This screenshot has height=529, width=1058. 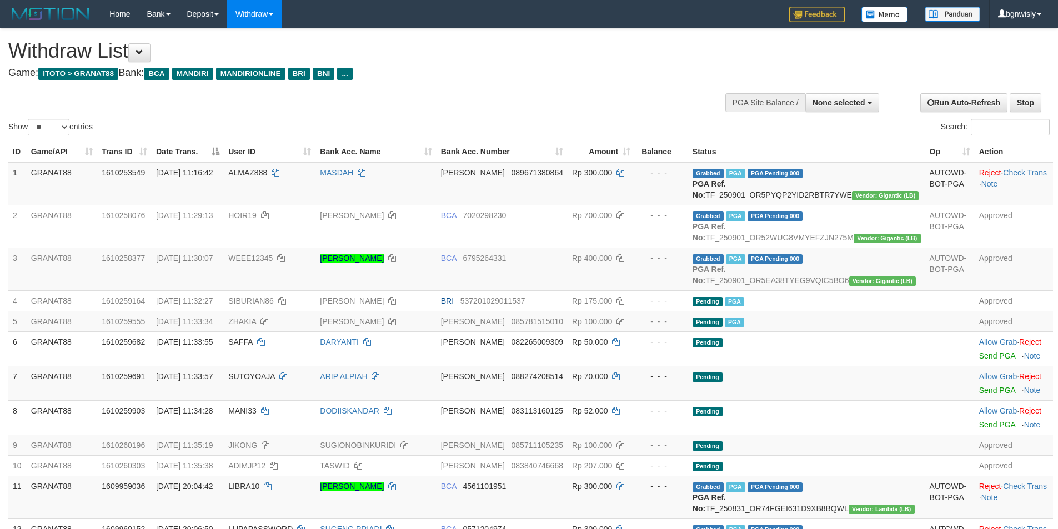 I want to click on span: WEEE12345, so click(x=250, y=258).